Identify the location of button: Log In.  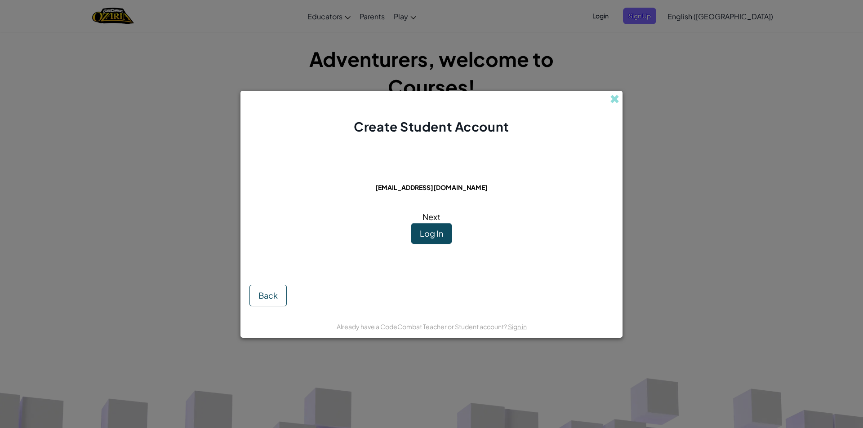
(431, 234).